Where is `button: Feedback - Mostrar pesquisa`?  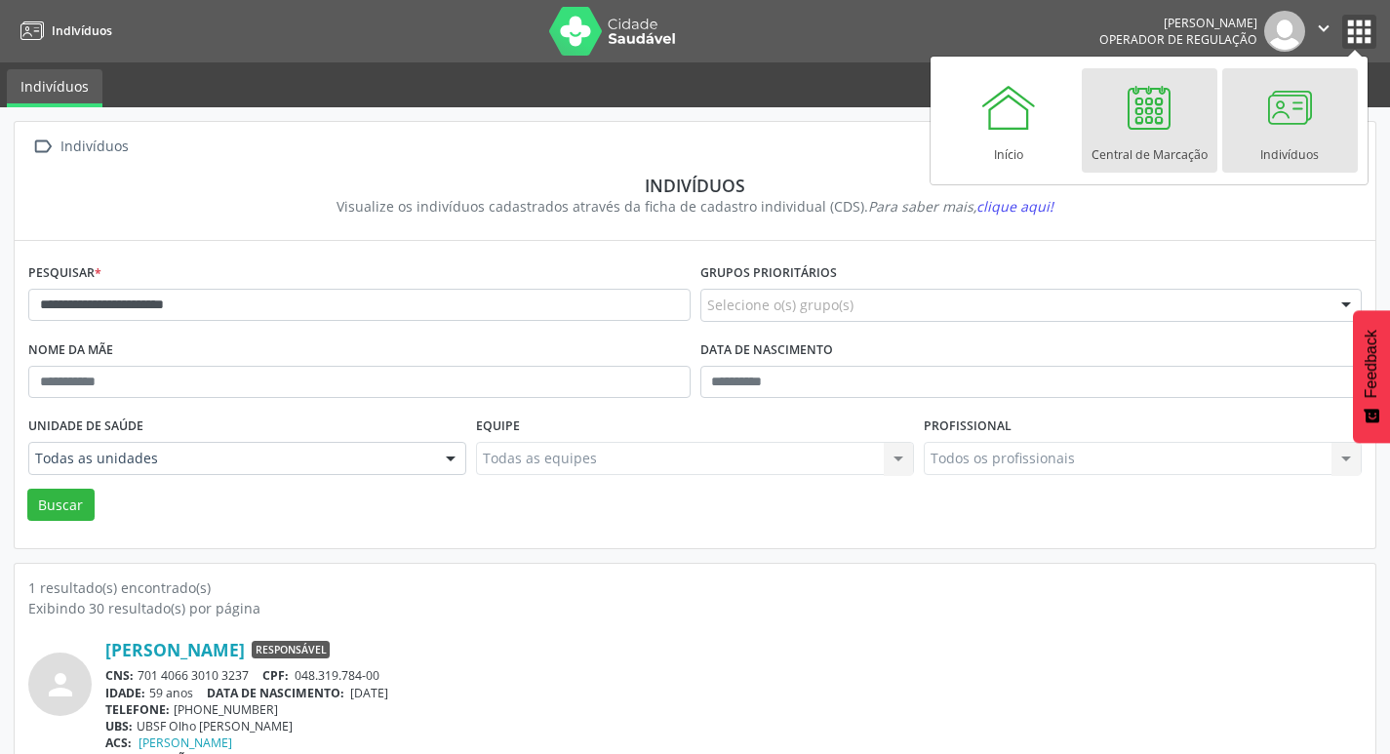 button: Feedback - Mostrar pesquisa is located at coordinates (1371, 376).